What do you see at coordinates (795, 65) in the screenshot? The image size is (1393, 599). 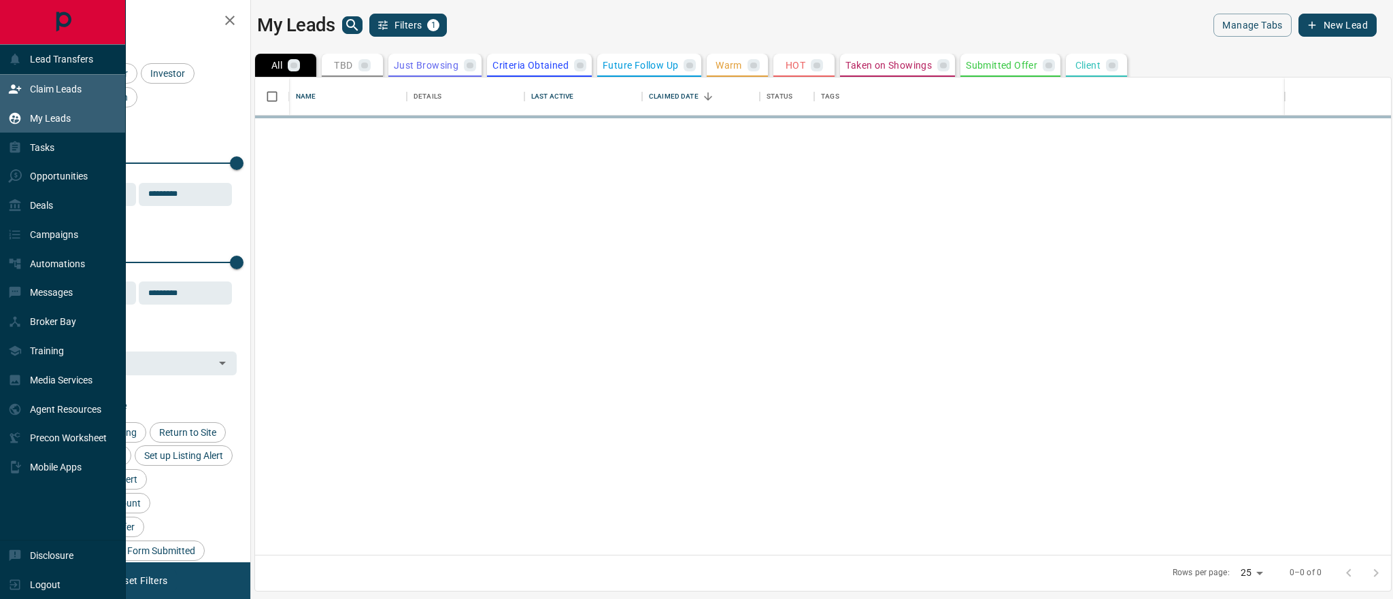 I see `p: HOT` at bounding box center [795, 65].